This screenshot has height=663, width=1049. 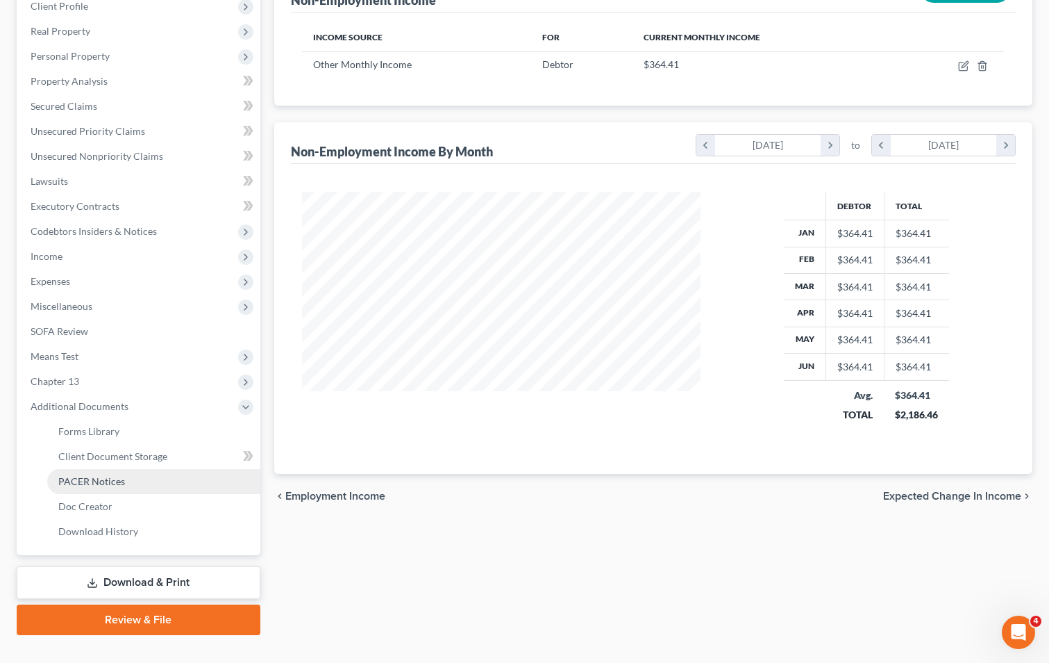 I want to click on span: Means Test, so click(x=54, y=356).